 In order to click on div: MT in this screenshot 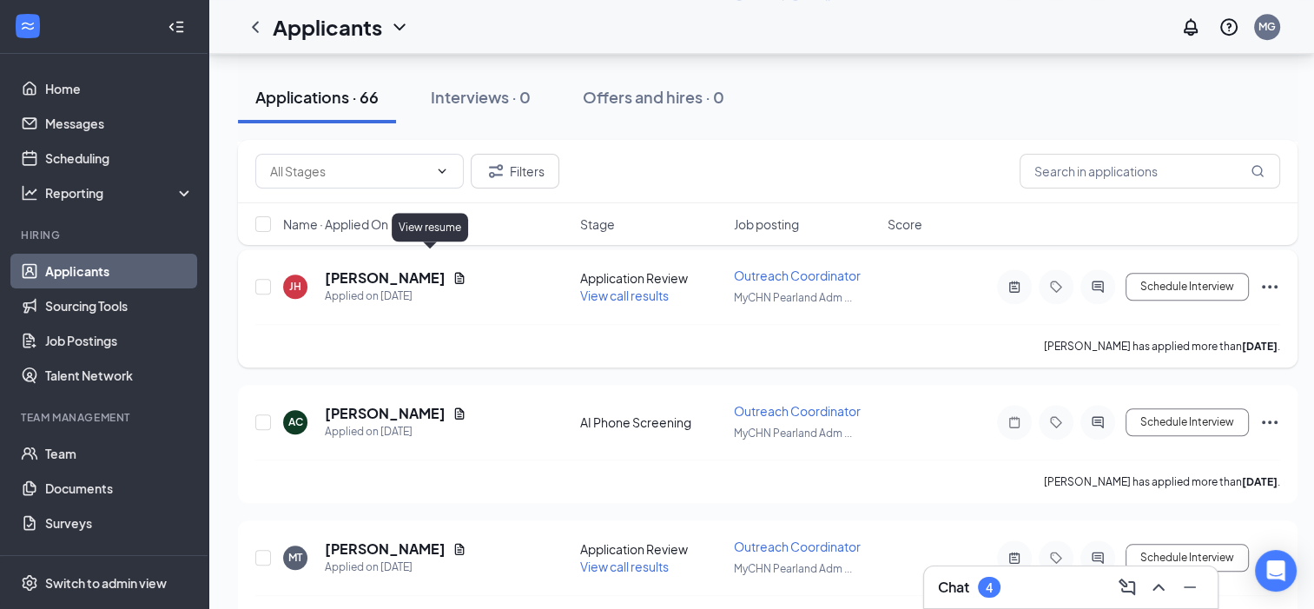, I will do `click(295, 557)`.